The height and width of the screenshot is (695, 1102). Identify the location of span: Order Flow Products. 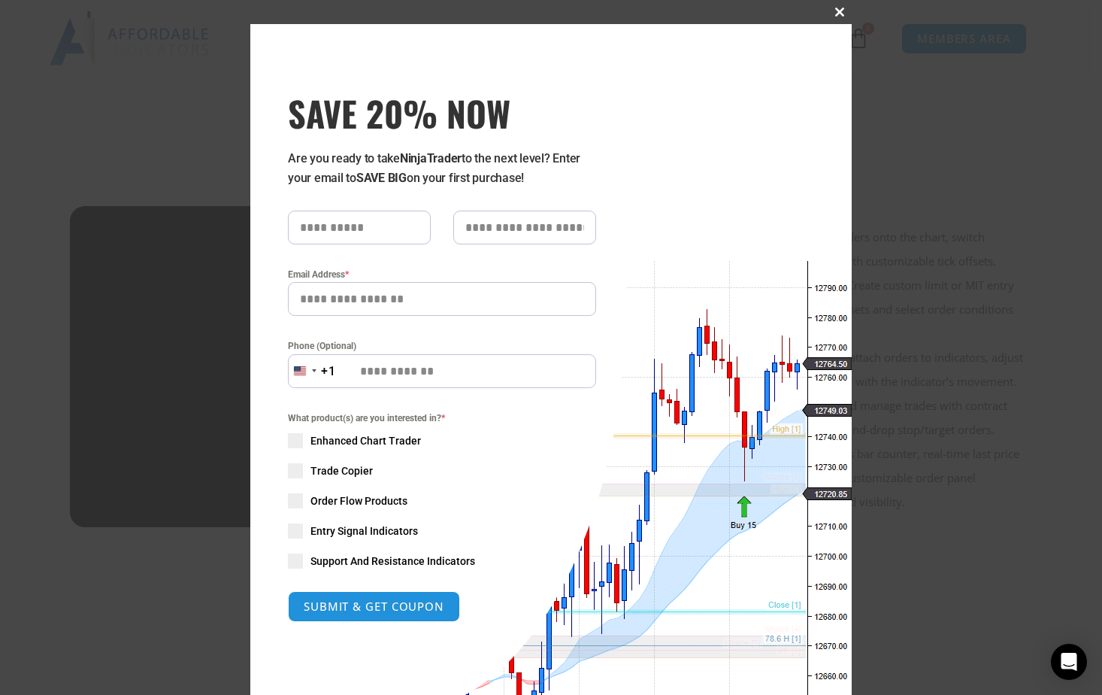
(359, 501).